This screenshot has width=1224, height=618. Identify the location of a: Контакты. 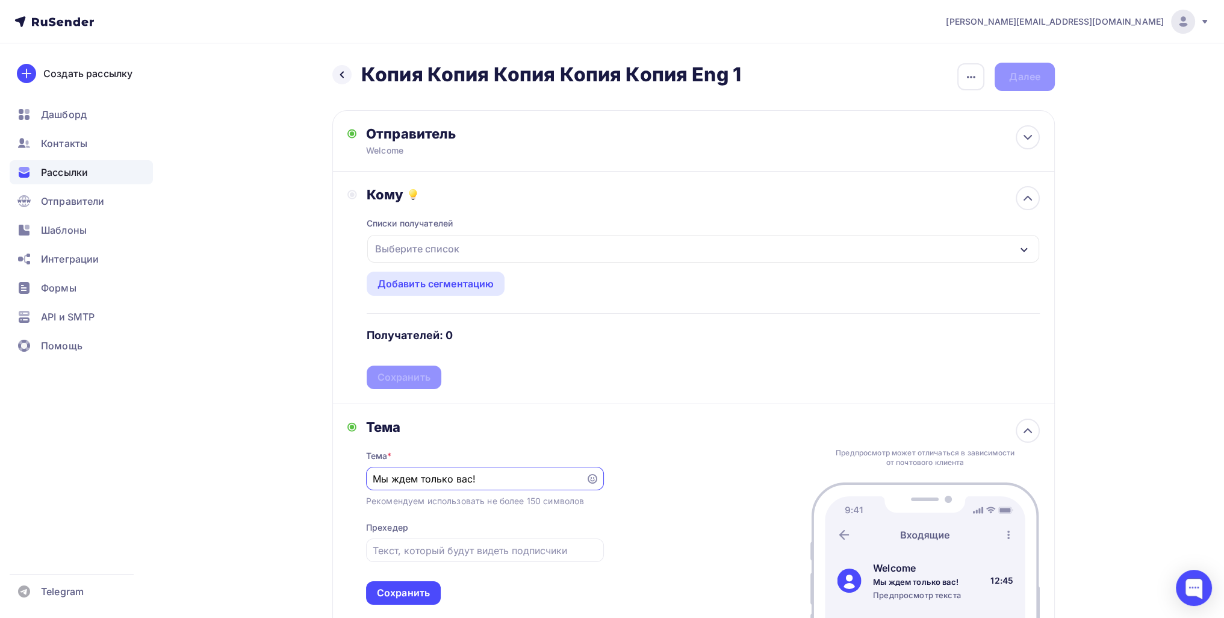
(81, 143).